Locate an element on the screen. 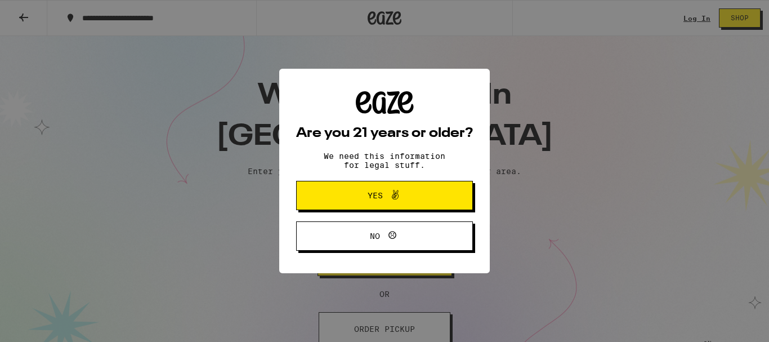  p: We need this information for legal stuff. is located at coordinates (385, 160).